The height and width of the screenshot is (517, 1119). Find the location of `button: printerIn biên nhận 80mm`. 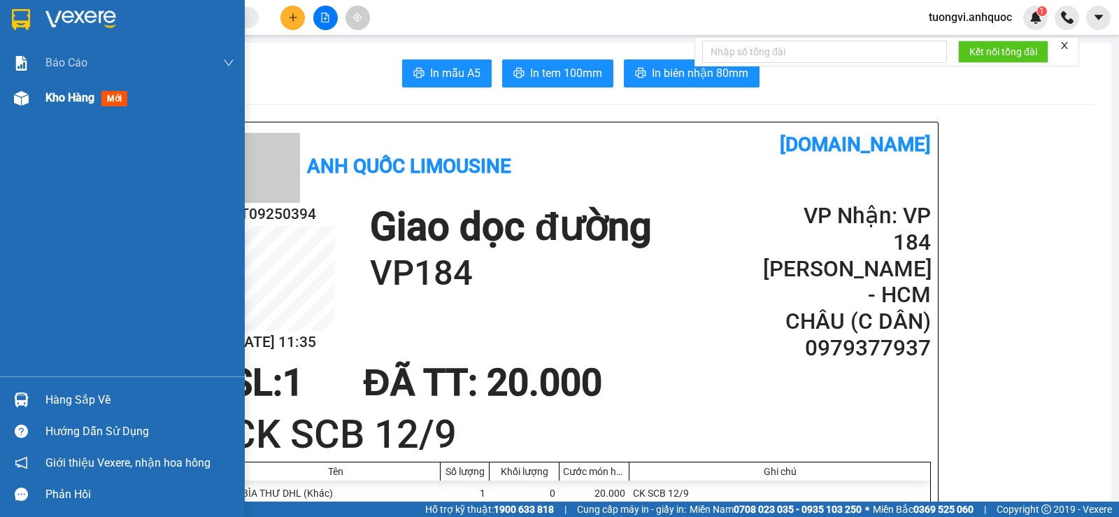

button: printerIn biên nhận 80mm is located at coordinates (692, 73).